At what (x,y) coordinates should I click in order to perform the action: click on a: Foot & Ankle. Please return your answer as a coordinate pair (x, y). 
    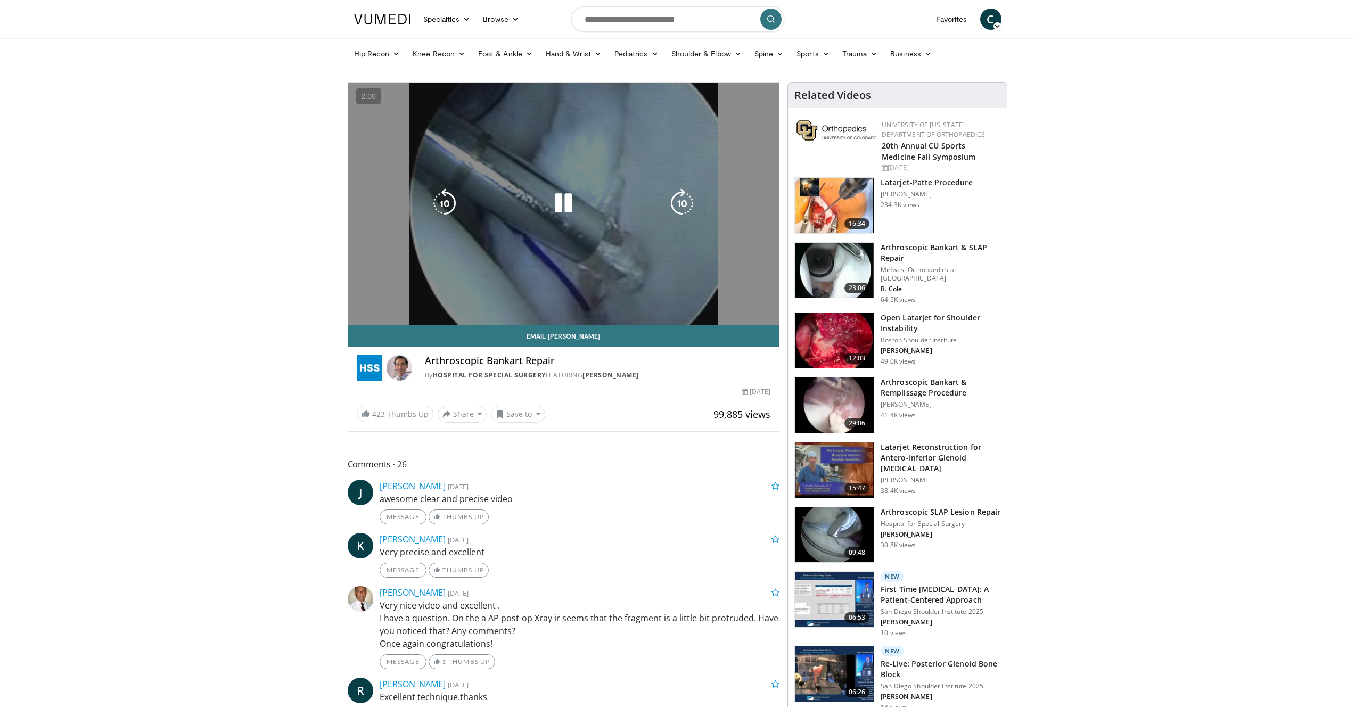
    Looking at the image, I should click on (505, 54).